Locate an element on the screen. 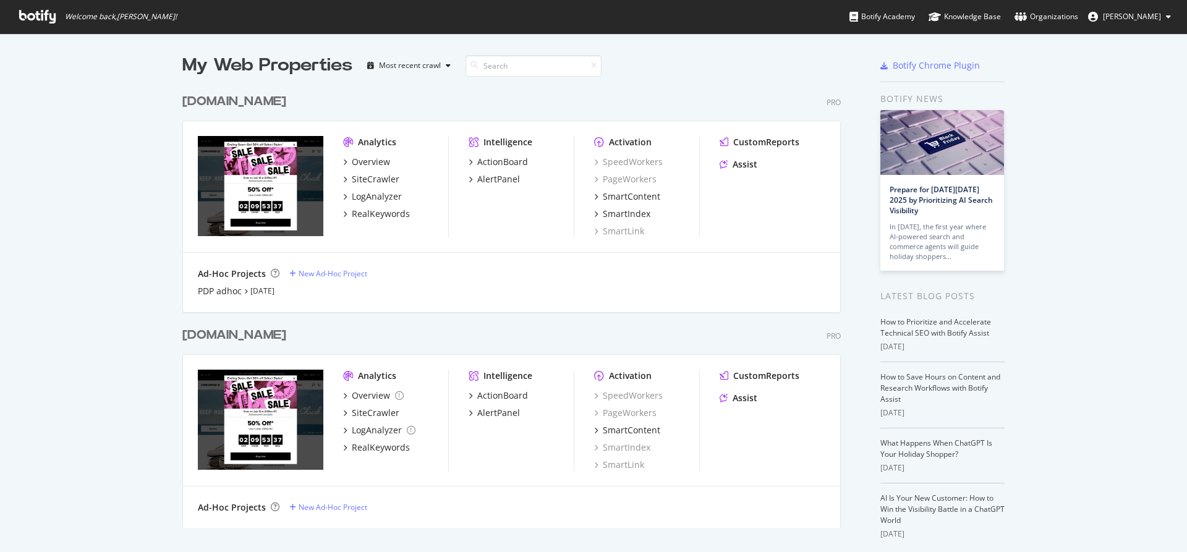 This screenshot has height=552, width=1187. img: conversedataimport.com is located at coordinates (260, 420).